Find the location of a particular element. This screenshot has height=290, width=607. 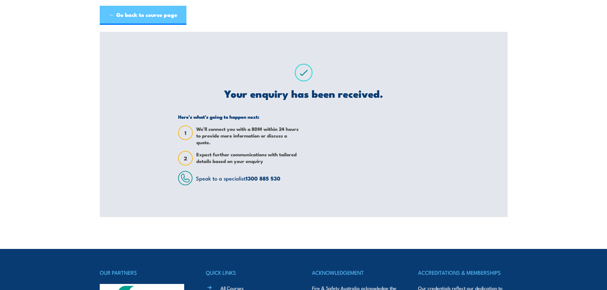

h2: Your enquiry has been received. is located at coordinates (303, 93).